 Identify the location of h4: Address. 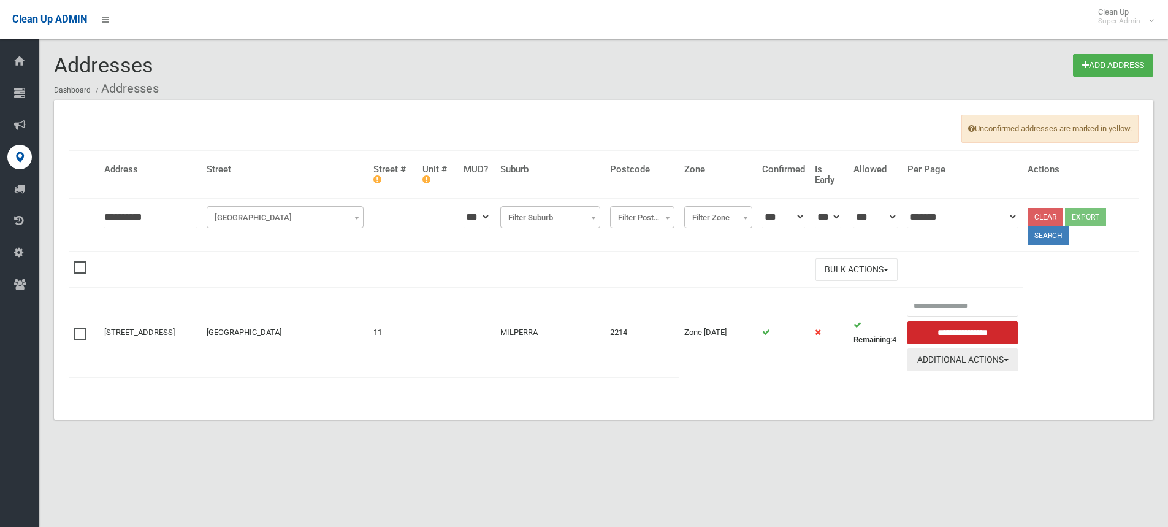
(150, 169).